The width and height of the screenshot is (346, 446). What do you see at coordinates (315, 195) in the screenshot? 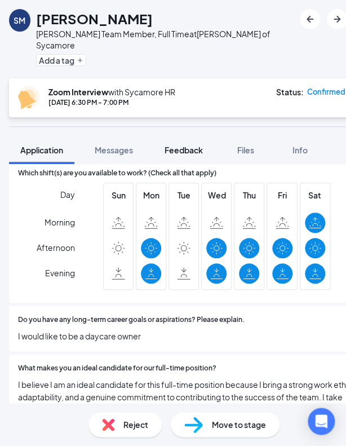
I see `span: Sat` at bounding box center [315, 195].